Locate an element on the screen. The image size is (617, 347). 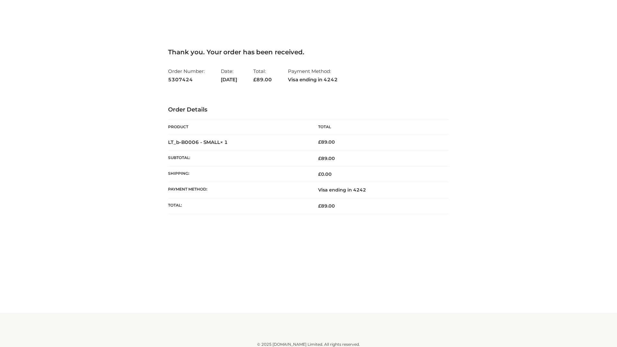
bdi: 89.00 is located at coordinates (327, 142).